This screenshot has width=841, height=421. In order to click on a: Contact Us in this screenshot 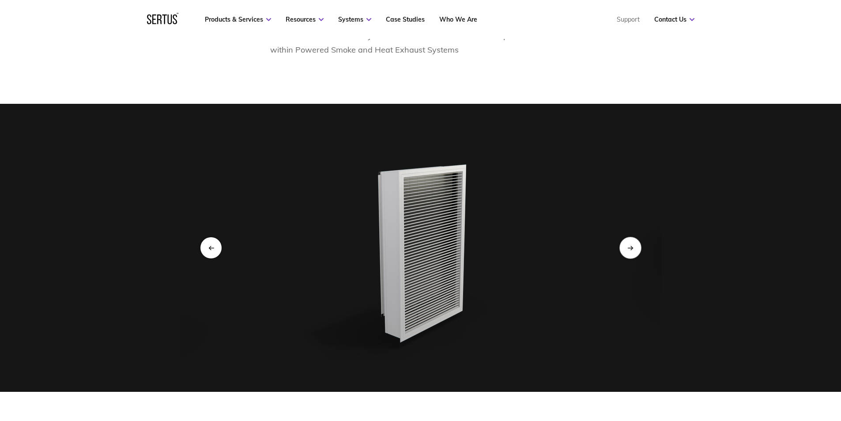, I will do `click(674, 19)`.